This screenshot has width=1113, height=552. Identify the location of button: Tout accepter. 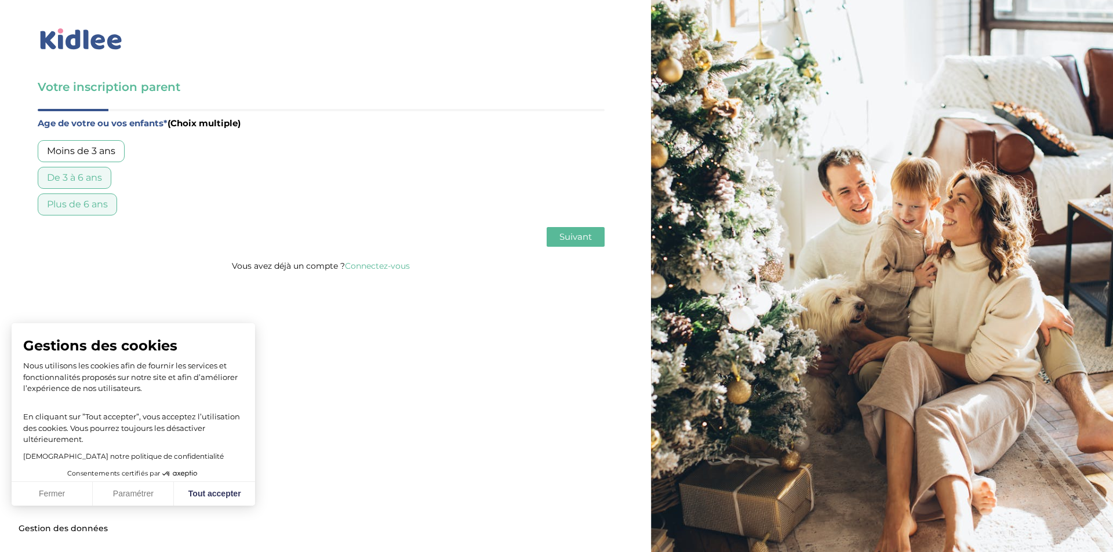
(214, 494).